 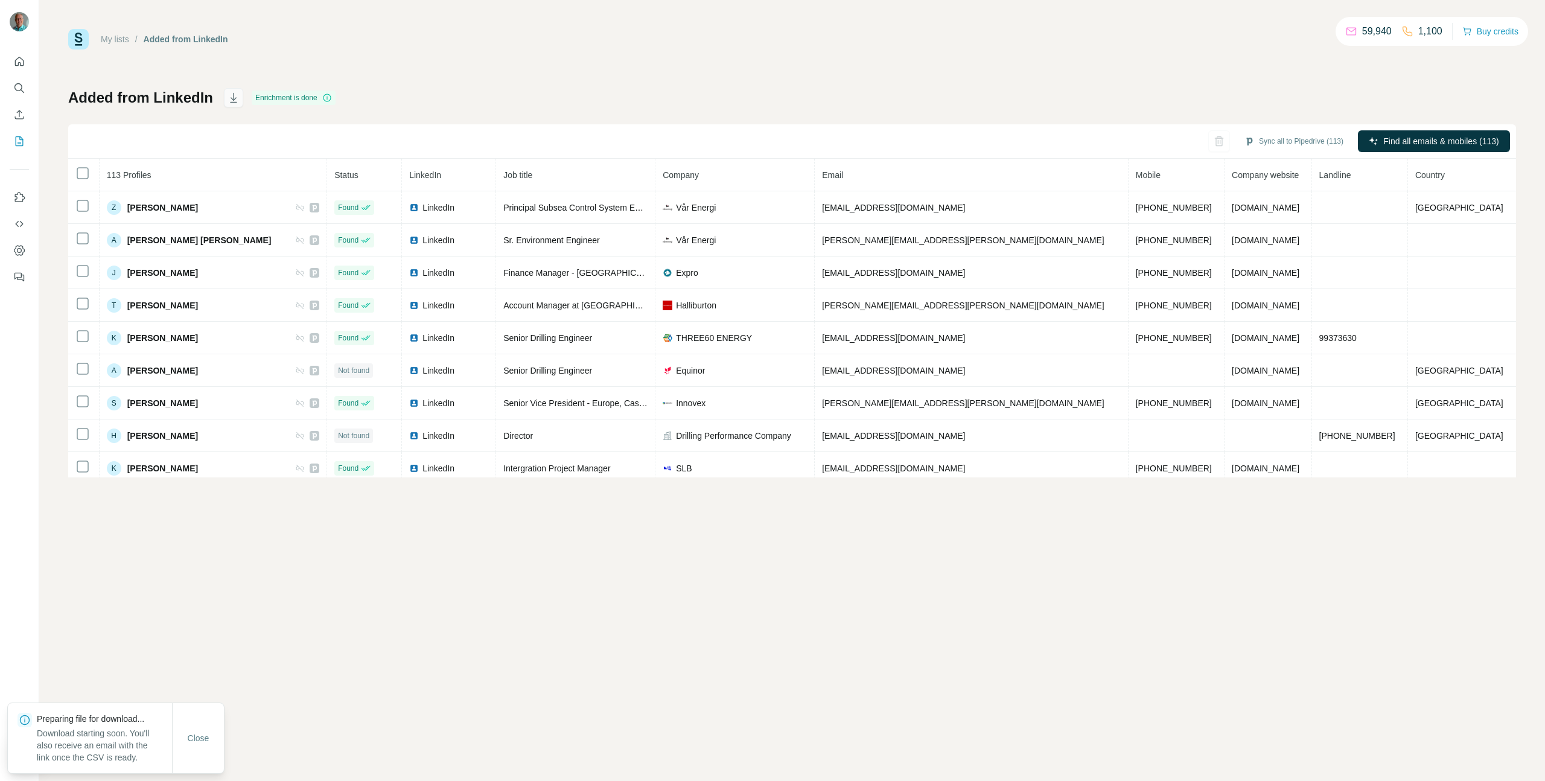 I want to click on span: Expro, so click(x=687, y=273).